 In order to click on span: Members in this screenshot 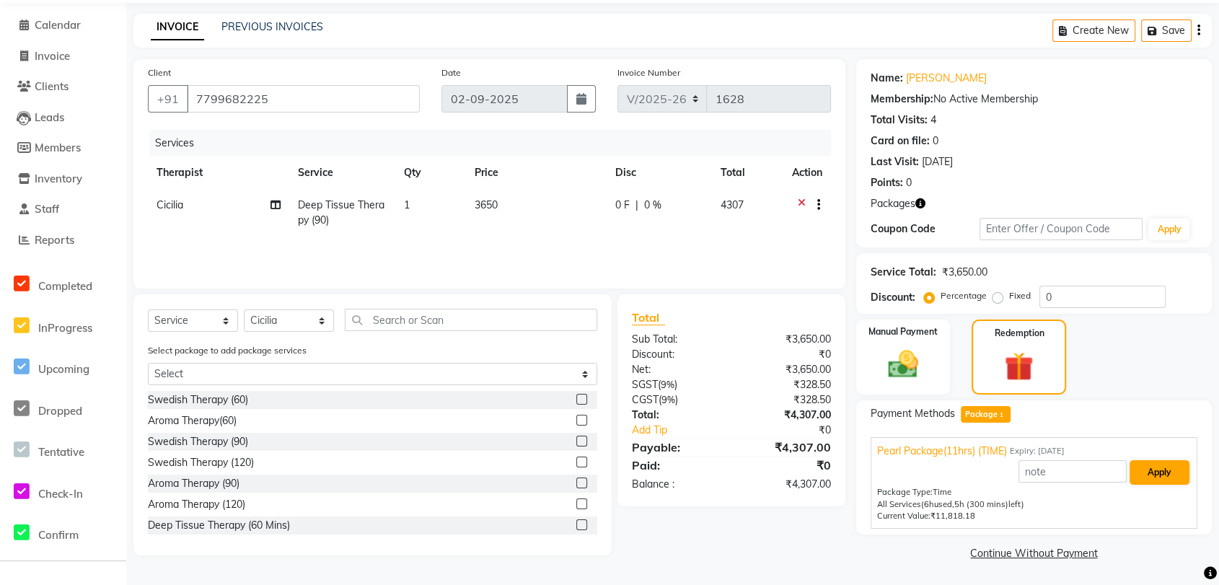, I will do `click(58, 147)`.